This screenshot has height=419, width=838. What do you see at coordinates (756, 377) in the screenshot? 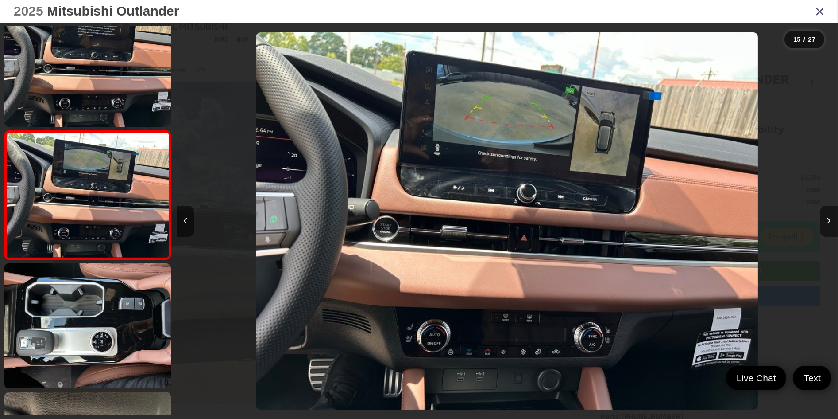
I see `span: Live Chat` at bounding box center [756, 377].